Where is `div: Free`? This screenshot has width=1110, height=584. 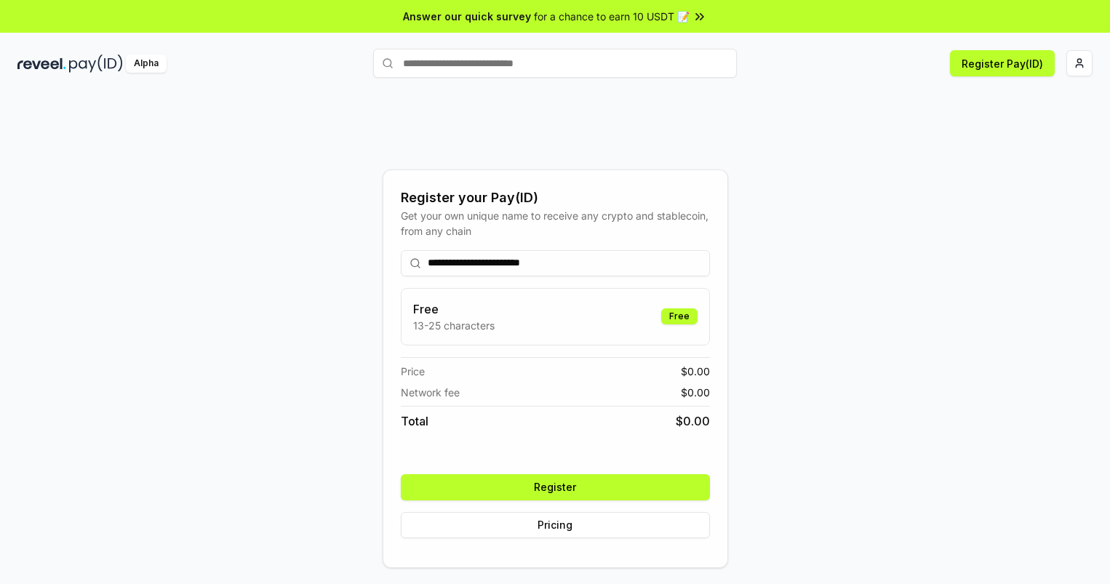 div: Free is located at coordinates (680, 317).